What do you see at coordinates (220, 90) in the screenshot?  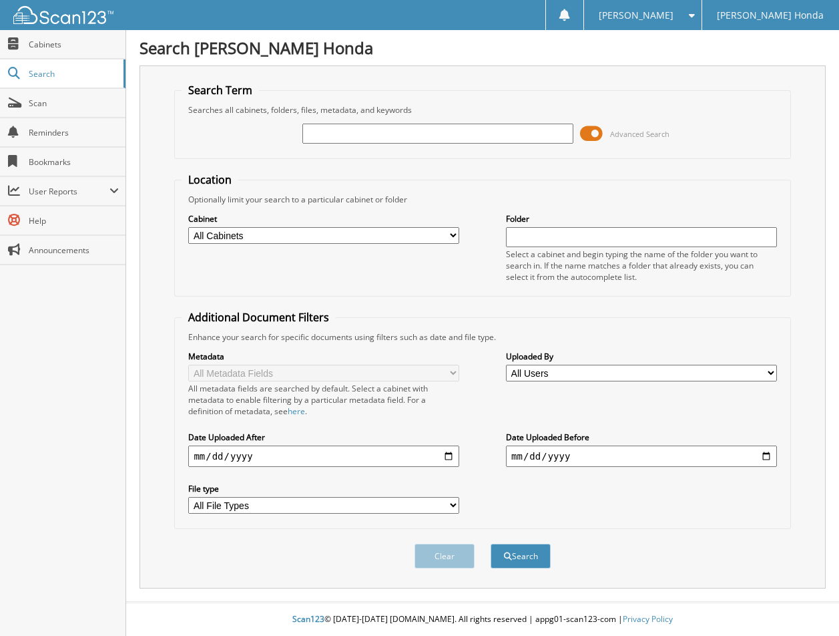 I see `legend: Search Term` at bounding box center [220, 90].